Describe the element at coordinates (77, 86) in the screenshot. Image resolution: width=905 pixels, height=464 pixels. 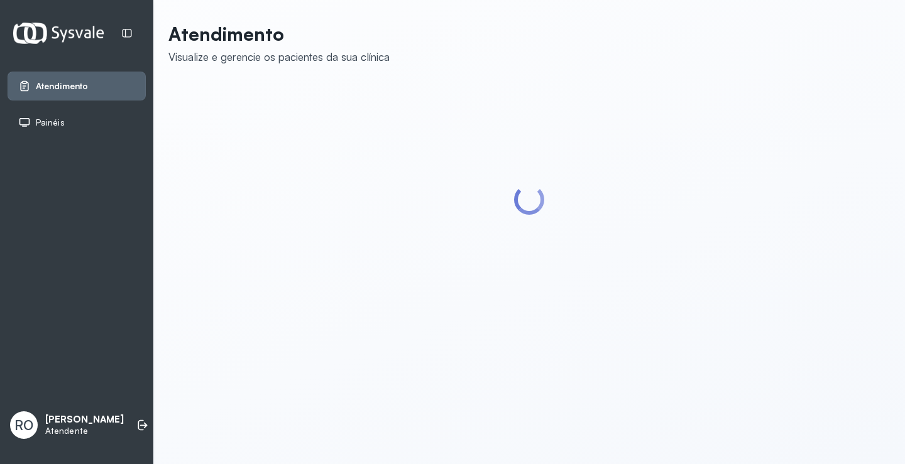
I see `a: Atendimento` at that location.